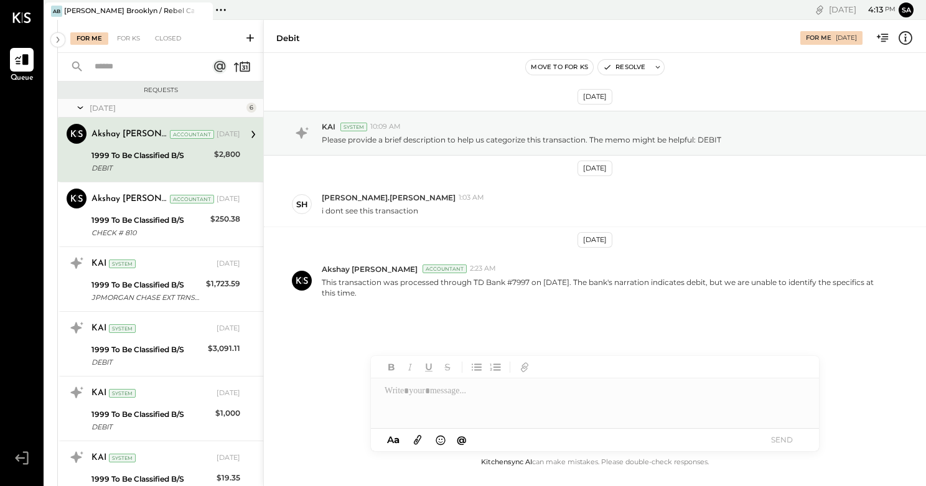 The image size is (926, 486). What do you see at coordinates (447, 367) in the screenshot?
I see `button: Strikethrough` at bounding box center [447, 367].